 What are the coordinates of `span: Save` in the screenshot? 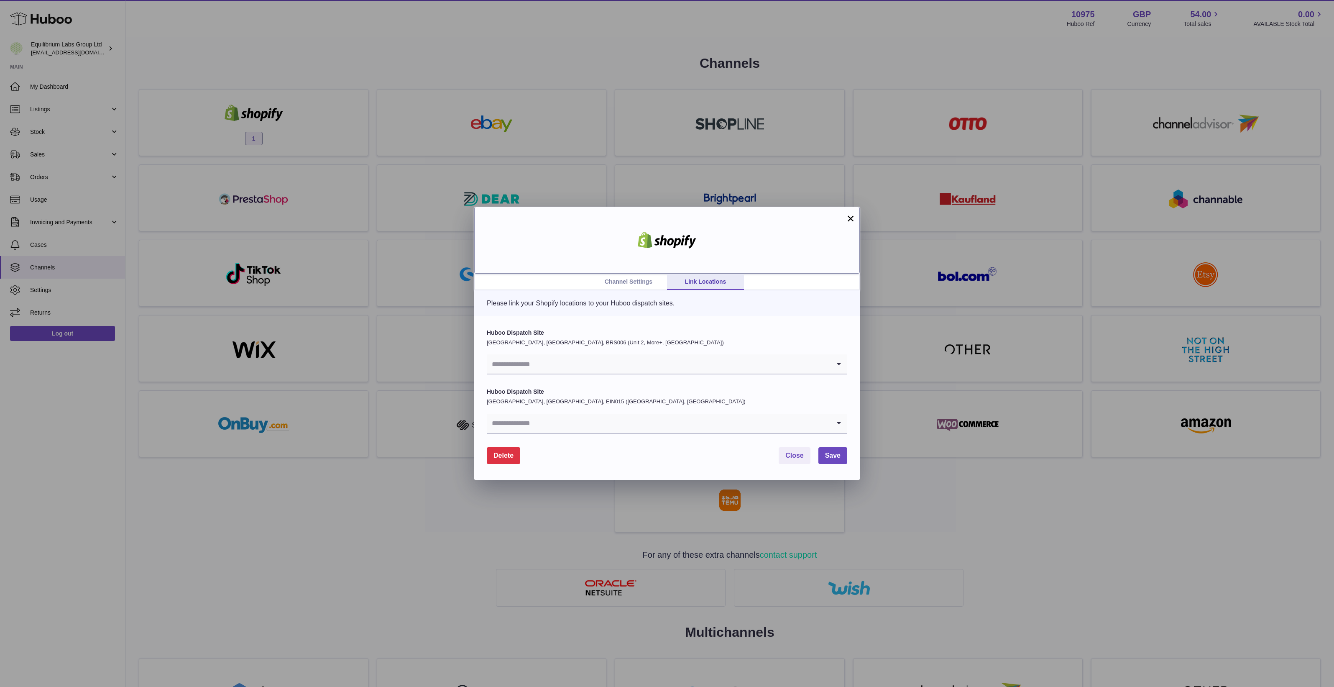 It's located at (833, 455).